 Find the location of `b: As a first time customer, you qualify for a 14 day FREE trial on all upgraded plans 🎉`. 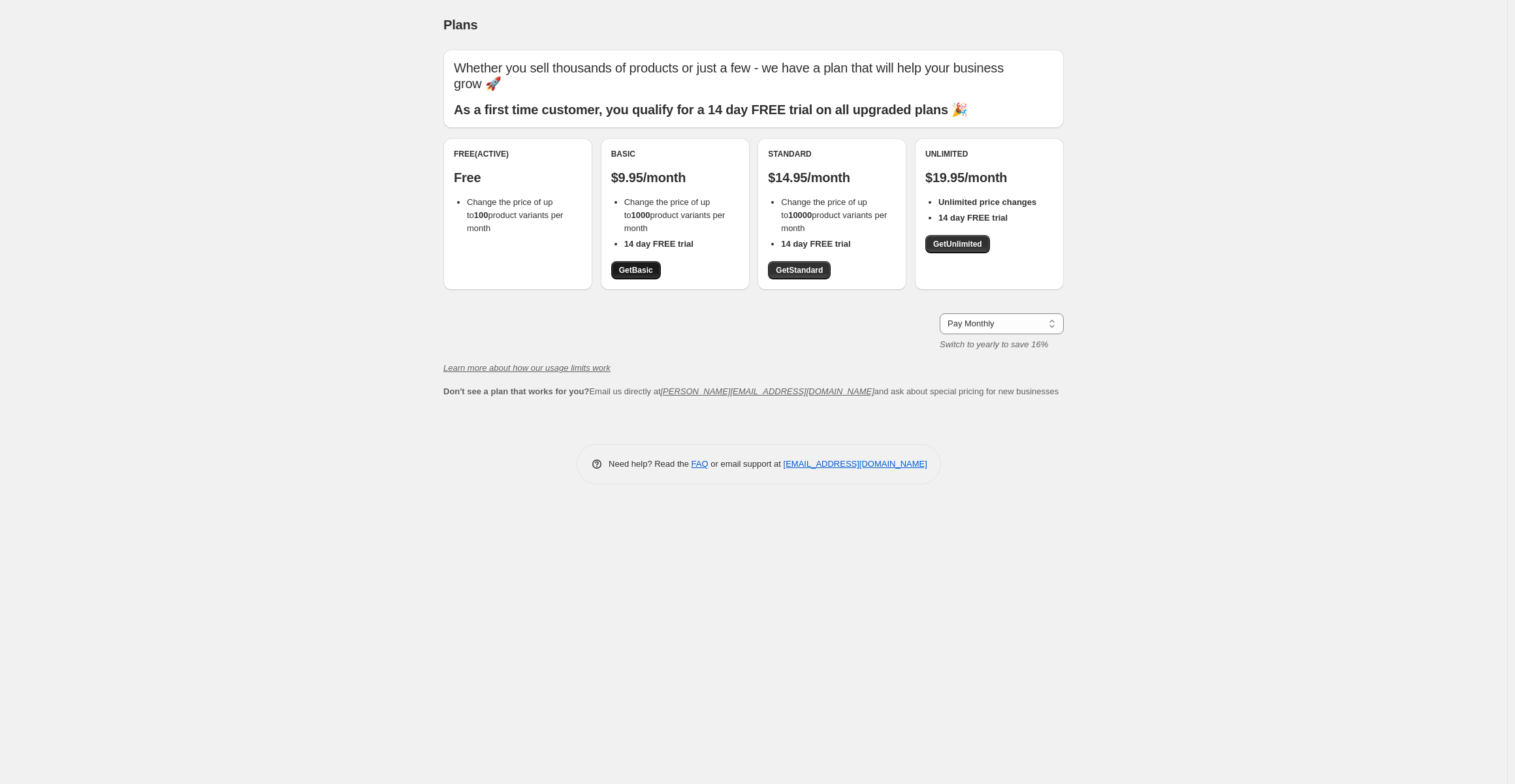

b: As a first time customer, you qualify for a 14 day FREE trial on all upgraded plans 🎉 is located at coordinates (711, 109).